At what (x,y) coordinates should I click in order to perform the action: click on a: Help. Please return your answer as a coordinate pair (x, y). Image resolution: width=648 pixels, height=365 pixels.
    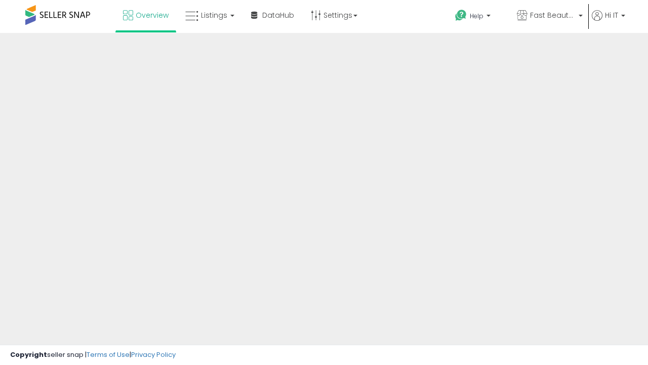
    Looking at the image, I should click on (478, 17).